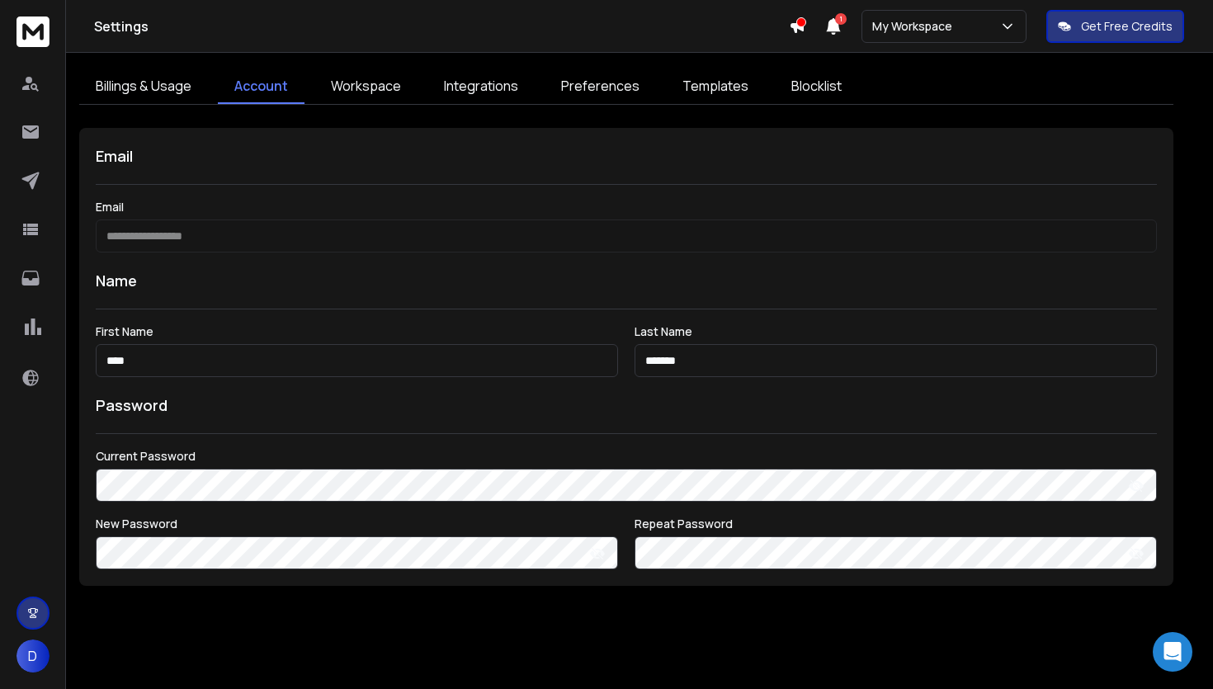 This screenshot has height=689, width=1213. I want to click on label: Current Password, so click(626, 456).